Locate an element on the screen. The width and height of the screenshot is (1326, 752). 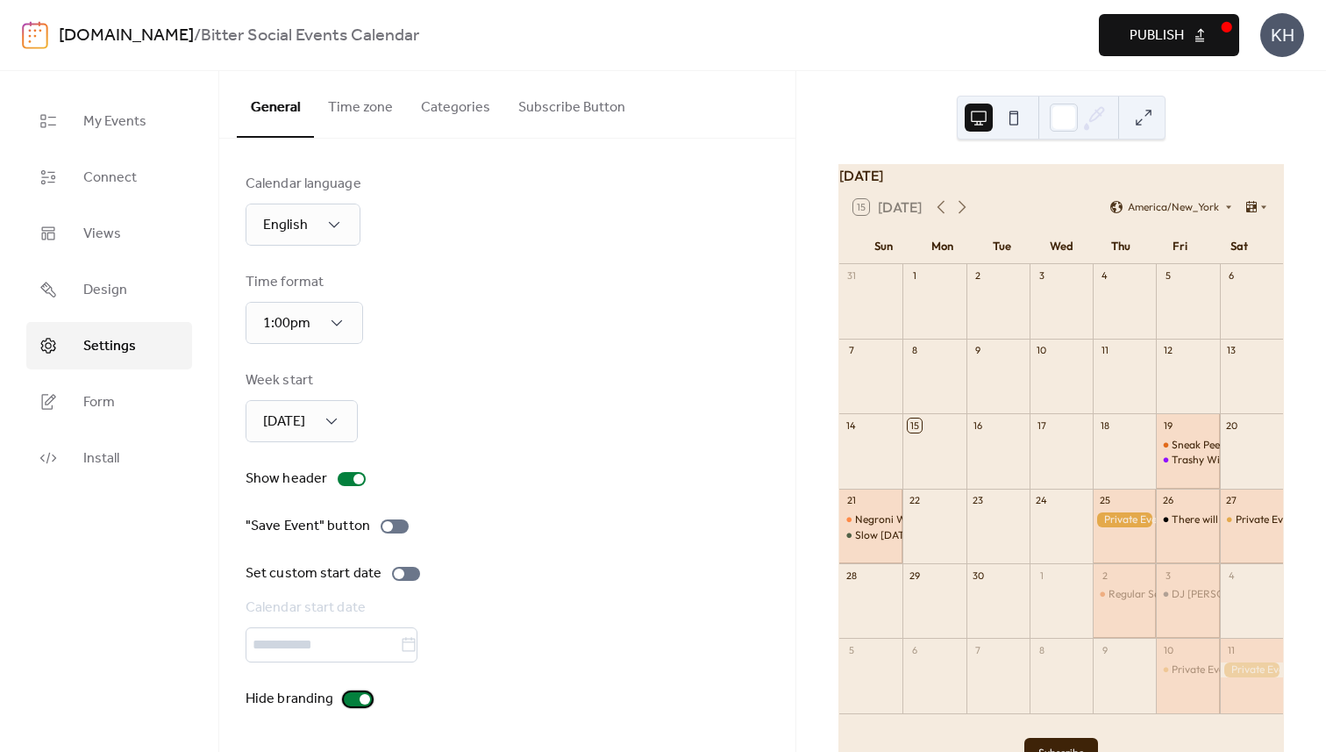
div: Week start is located at coordinates (300, 381).